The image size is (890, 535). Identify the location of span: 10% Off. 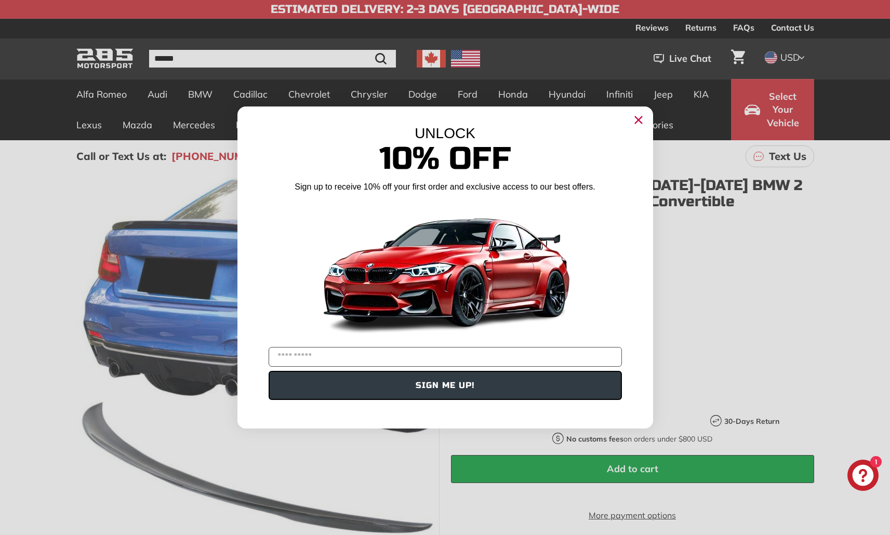
(445, 158).